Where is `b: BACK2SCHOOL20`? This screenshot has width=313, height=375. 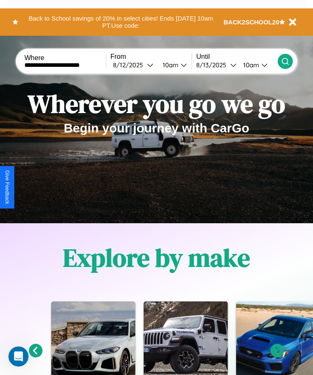
b: BACK2SCHOOL20 is located at coordinates (252, 22).